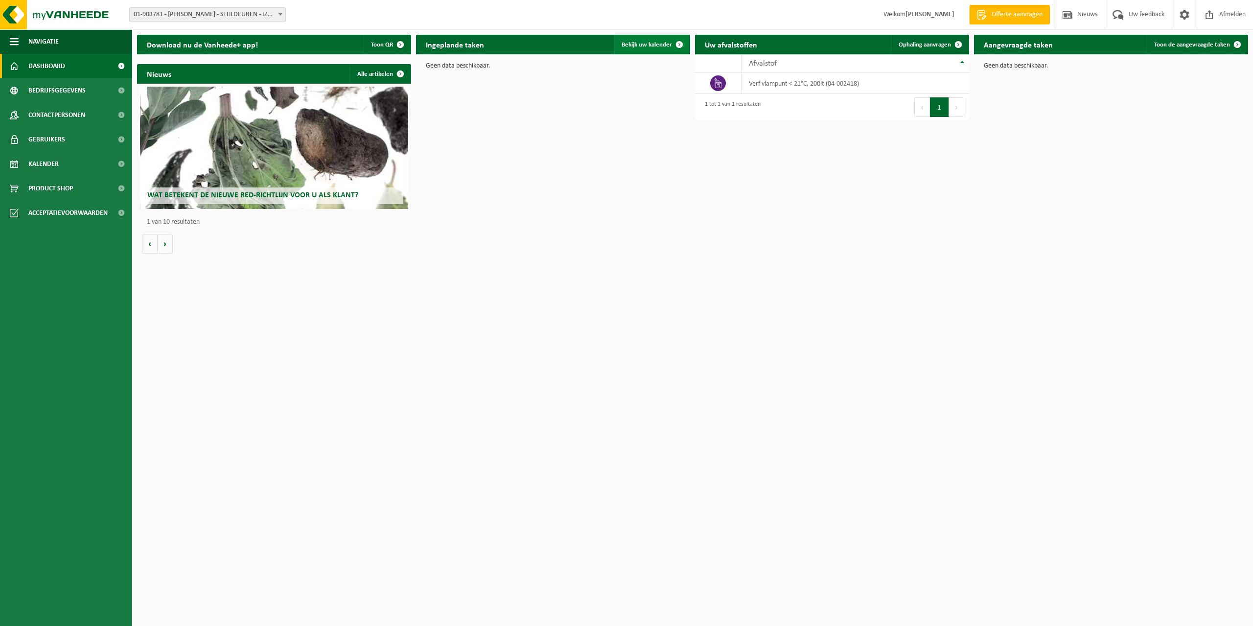 The image size is (1253, 626). I want to click on a: Ophaling aanvragen, so click(930, 45).